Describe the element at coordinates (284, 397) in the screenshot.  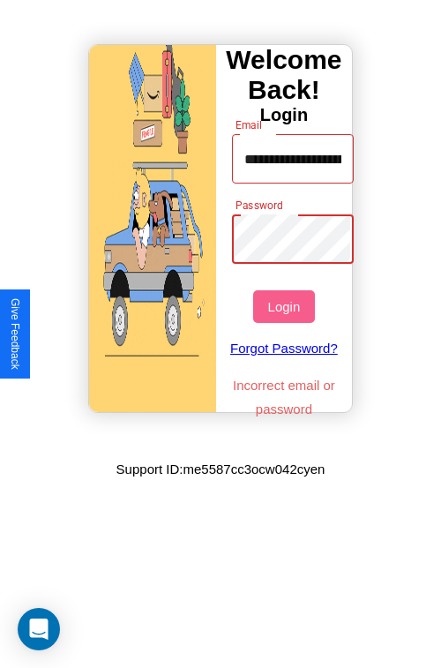
I see `p: Incorrect email or password` at that location.